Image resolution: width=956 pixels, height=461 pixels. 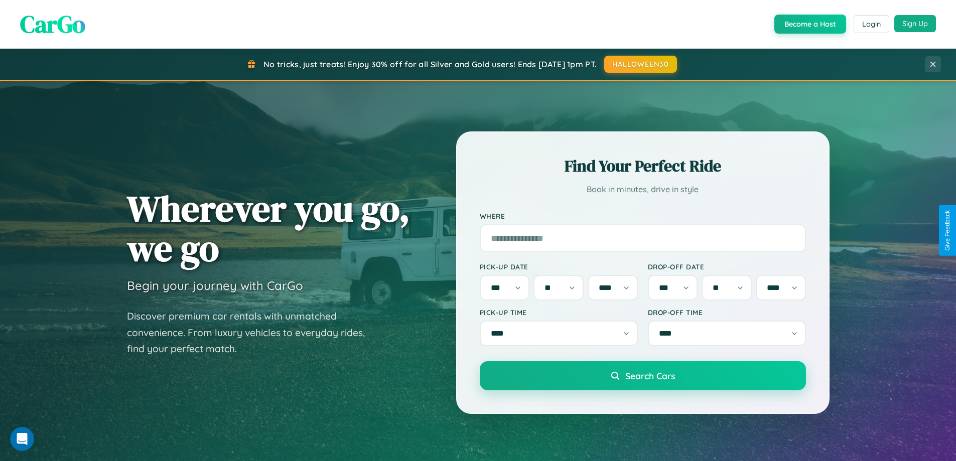 What do you see at coordinates (947, 230) in the screenshot?
I see `div: Give Feedback` at bounding box center [947, 230].